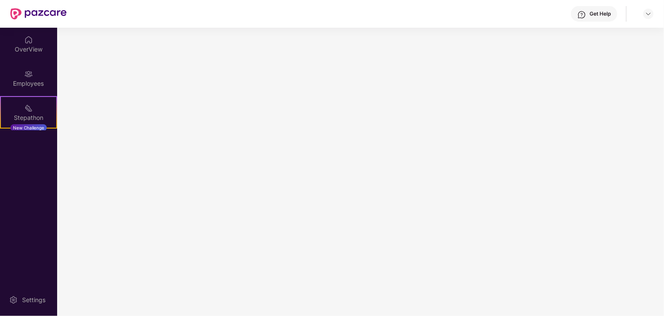 Image resolution: width=664 pixels, height=316 pixels. I want to click on div: New Challenge, so click(29, 128).